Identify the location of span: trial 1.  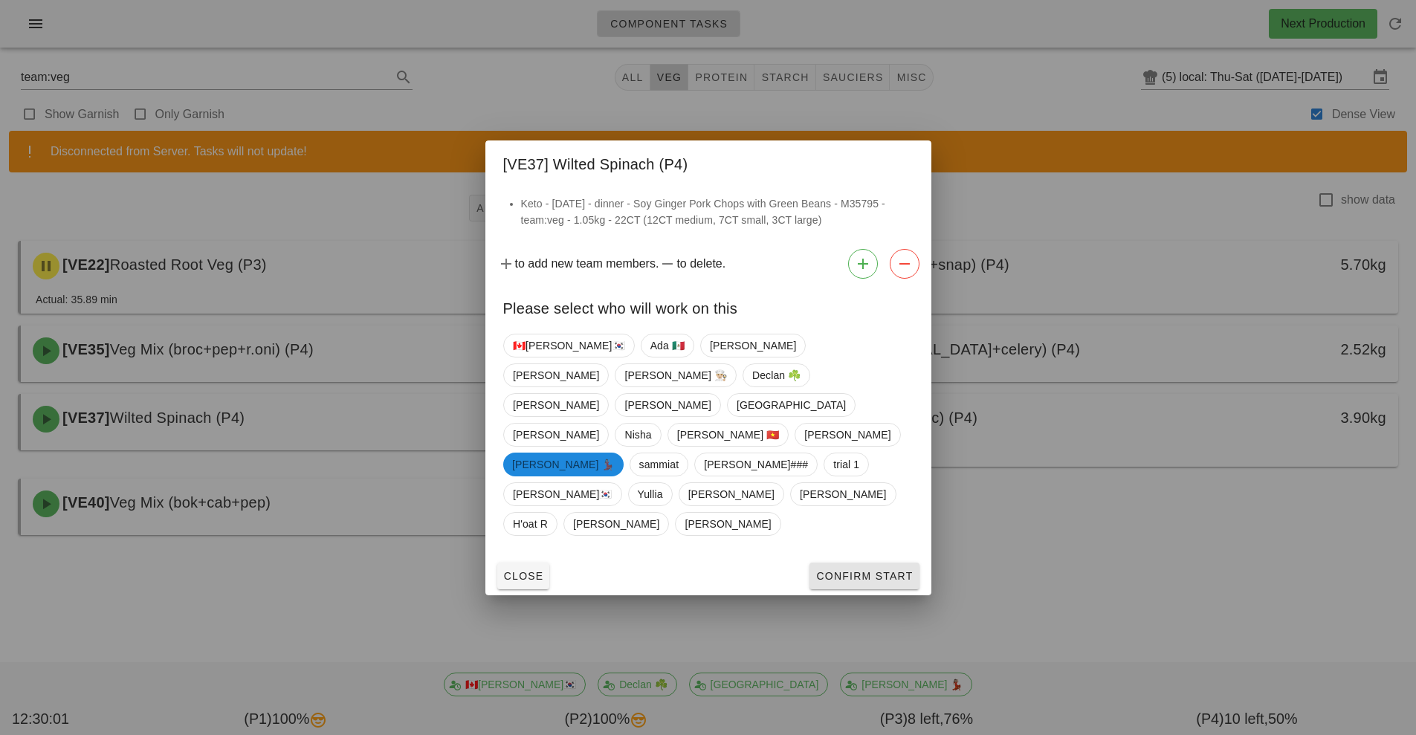
(846, 464).